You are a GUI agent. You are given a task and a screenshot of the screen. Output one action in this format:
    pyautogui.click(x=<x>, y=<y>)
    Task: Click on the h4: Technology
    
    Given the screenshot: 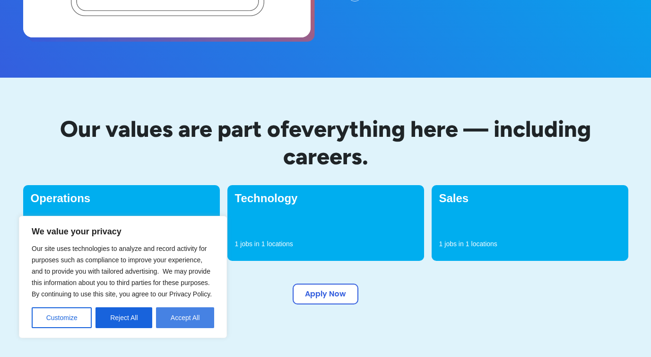 What is the action you would take?
    pyautogui.click(x=326, y=198)
    